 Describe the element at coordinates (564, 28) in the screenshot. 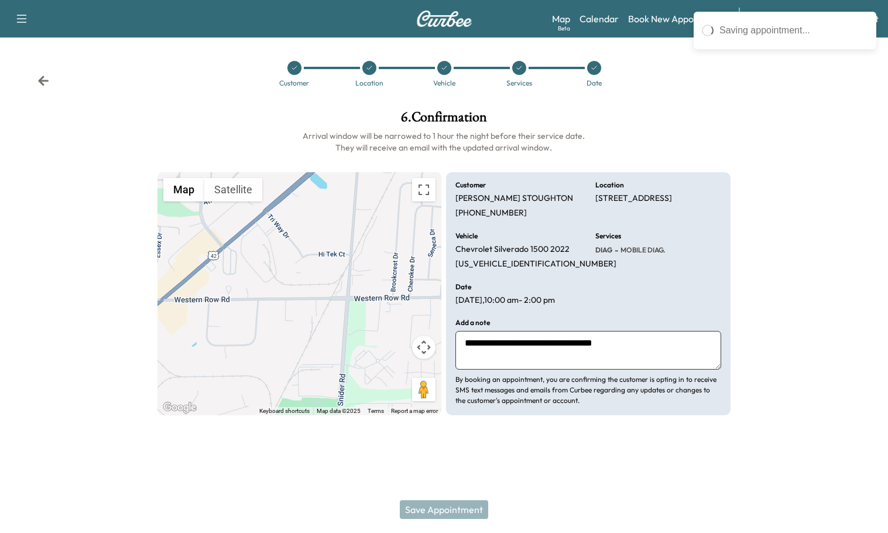

I see `div: Beta` at that location.